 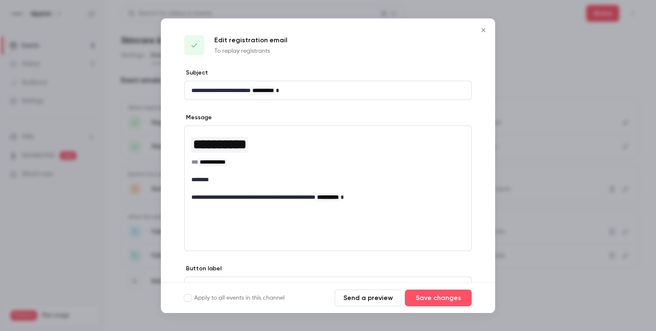 I want to click on p: Edit registration email, so click(x=251, y=40).